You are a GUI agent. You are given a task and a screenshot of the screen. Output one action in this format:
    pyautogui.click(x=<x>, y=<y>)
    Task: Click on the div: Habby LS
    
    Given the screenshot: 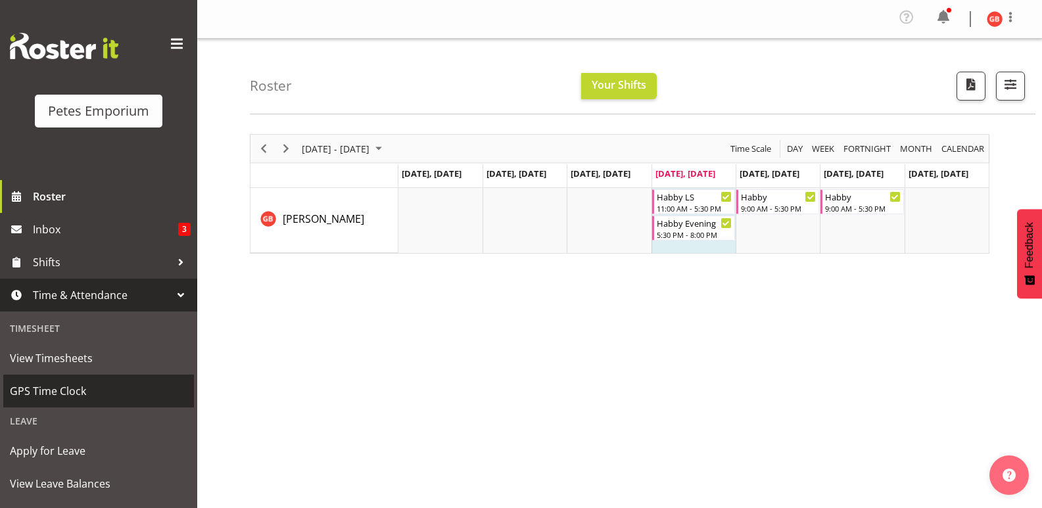 What is the action you would take?
    pyautogui.click(x=694, y=197)
    